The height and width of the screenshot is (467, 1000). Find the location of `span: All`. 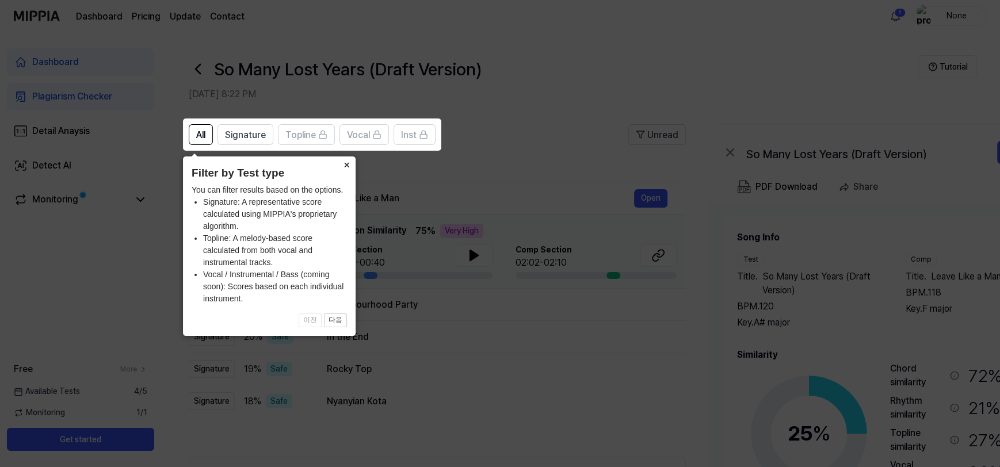

span: All is located at coordinates (201, 135).